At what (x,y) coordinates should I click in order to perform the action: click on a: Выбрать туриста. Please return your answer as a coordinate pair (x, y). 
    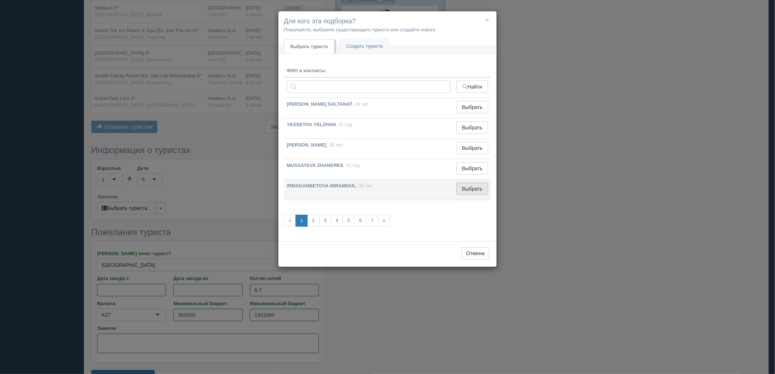
    Looking at the image, I should click on (309, 47).